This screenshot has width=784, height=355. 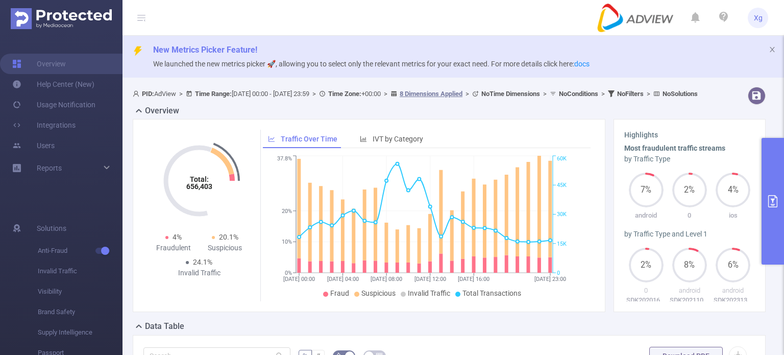 What do you see at coordinates (578, 93) in the screenshot?
I see `b: No Conditions` at bounding box center [578, 93].